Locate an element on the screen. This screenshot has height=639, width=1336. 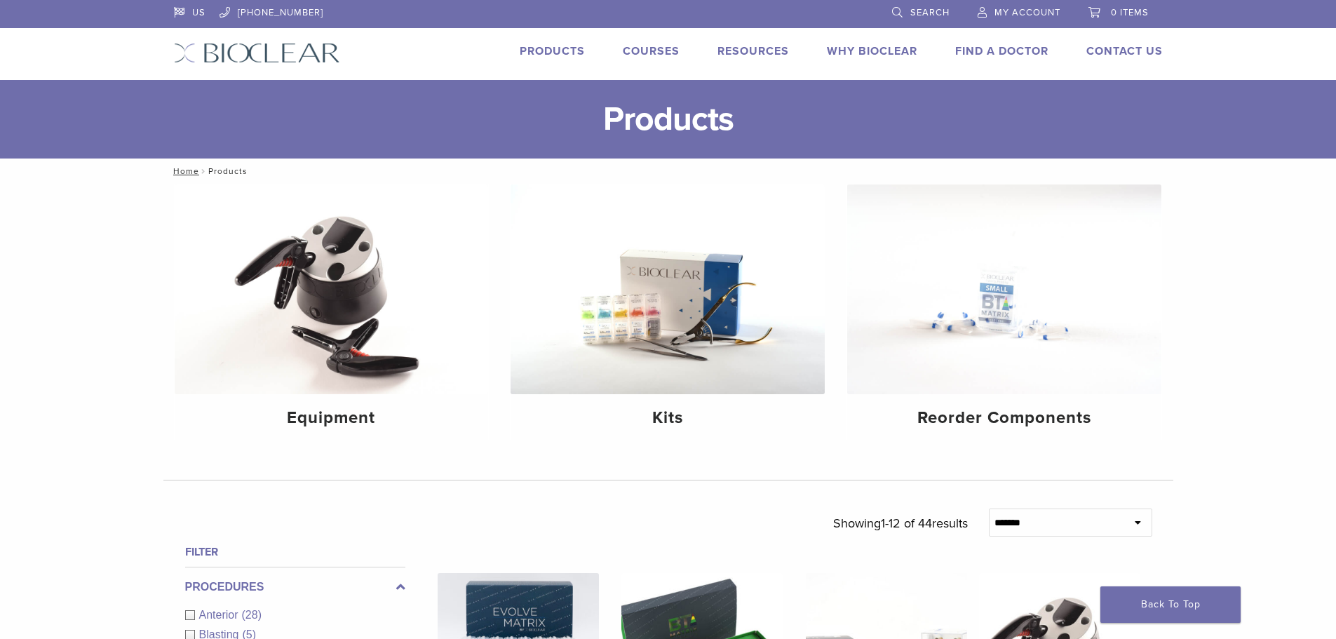
img: Bioclear is located at coordinates (257, 53).